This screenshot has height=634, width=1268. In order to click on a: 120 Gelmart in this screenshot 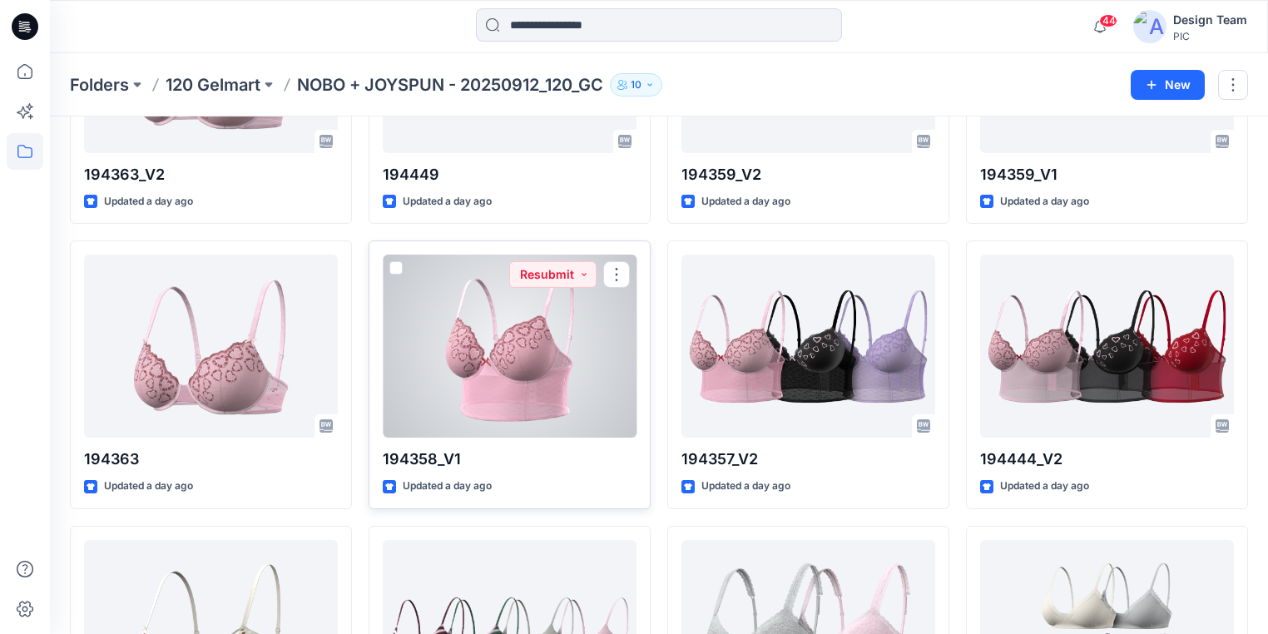, I will do `click(213, 85)`.